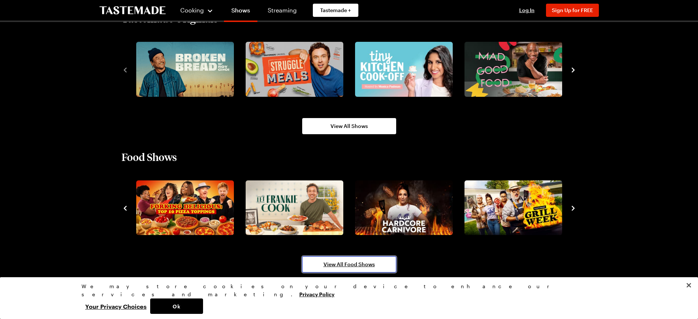 The image size is (698, 319). Describe the element at coordinates (527, 10) in the screenshot. I see `button: Log In` at that location.